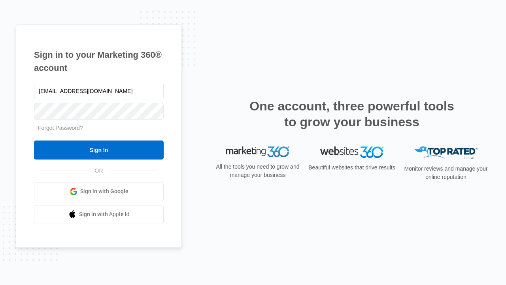 The image size is (506, 285). What do you see at coordinates (446, 153) in the screenshot?
I see `img: Top Rated Local` at bounding box center [446, 153].